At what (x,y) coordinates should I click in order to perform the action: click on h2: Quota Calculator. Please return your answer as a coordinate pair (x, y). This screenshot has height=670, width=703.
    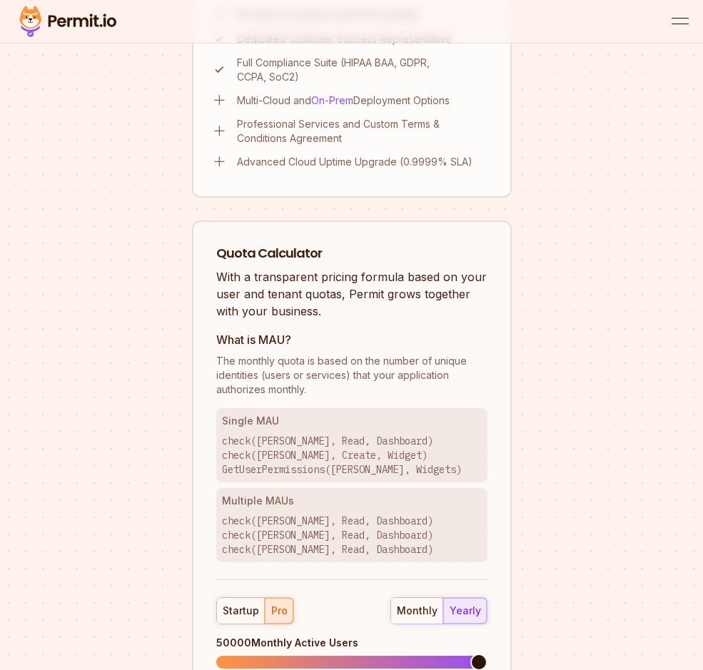
    Looking at the image, I should click on (352, 253).